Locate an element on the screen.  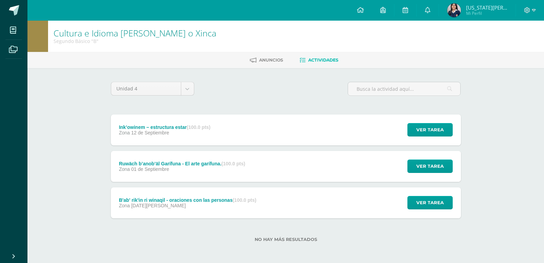
span: Unidad 4 is located at coordinates (146, 89).